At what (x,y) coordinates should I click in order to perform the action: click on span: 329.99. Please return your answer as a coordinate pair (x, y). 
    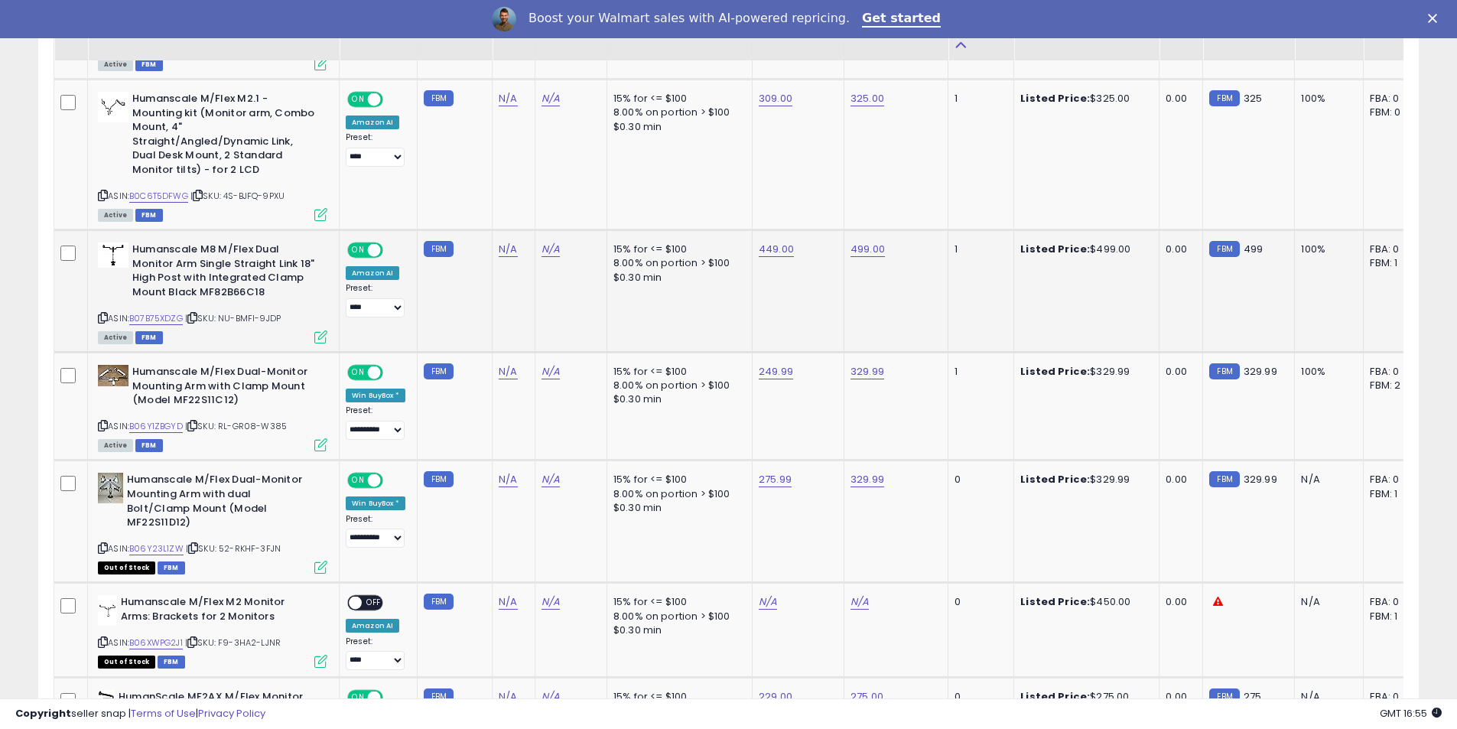
    Looking at the image, I should click on (1260, 479).